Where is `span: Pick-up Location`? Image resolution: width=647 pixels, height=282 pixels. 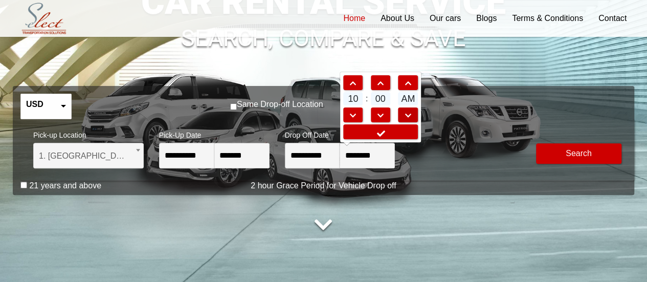
span: Pick-up Location is located at coordinates (89, 134).